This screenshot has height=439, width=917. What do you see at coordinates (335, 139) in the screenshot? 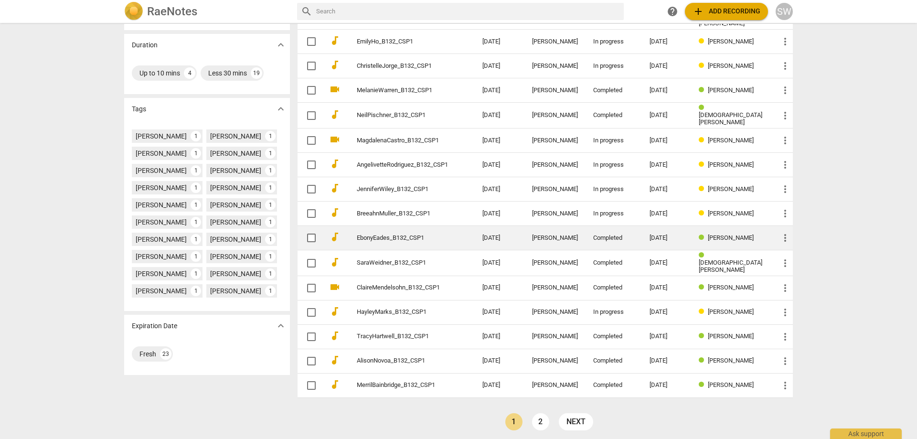
I see `span: videocam` at bounding box center [335, 139].